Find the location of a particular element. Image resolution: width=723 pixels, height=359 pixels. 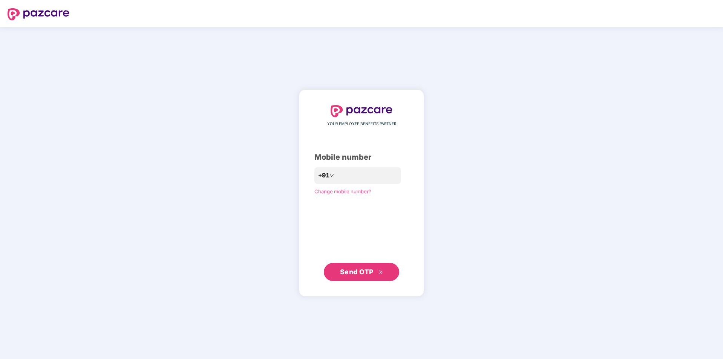

span: +91 is located at coordinates (324, 175).